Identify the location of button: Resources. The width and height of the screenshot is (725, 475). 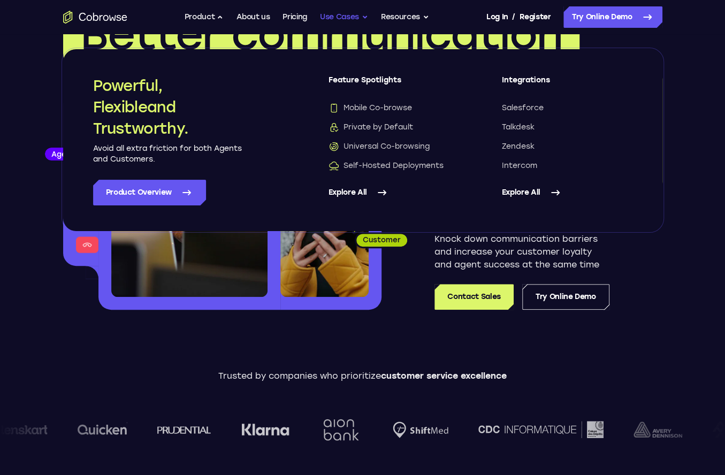
(405, 17).